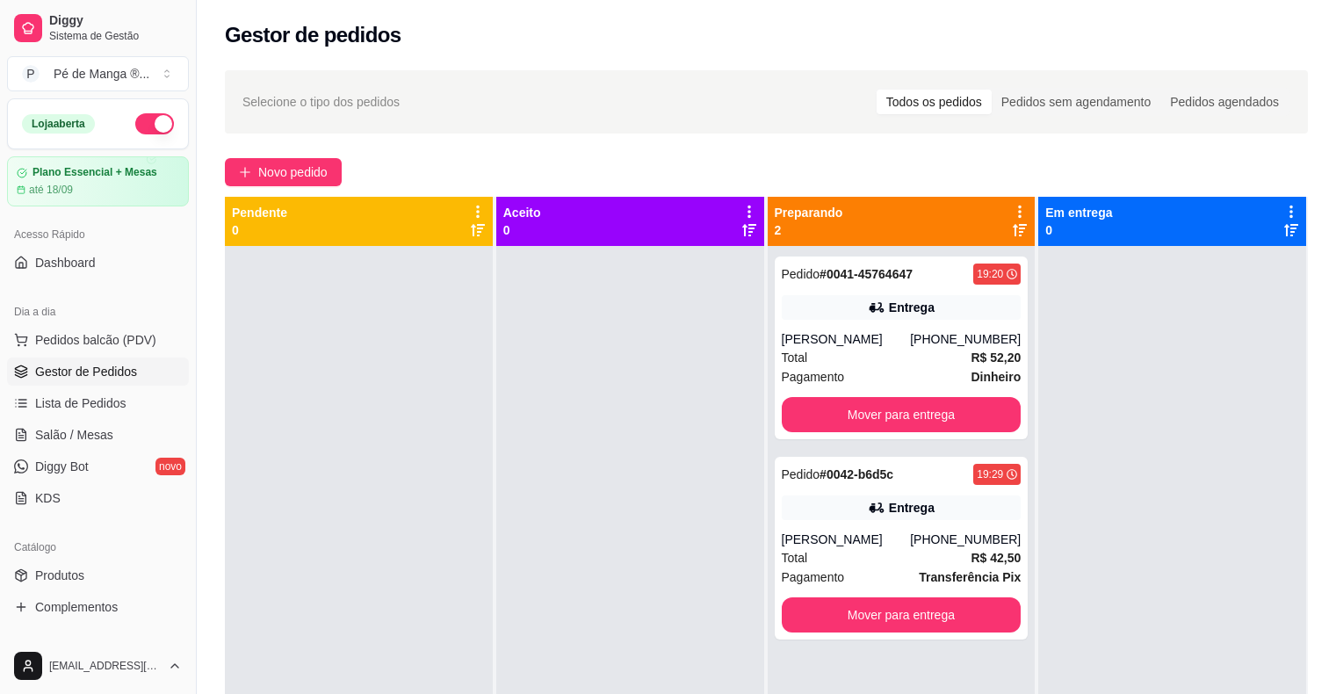  What do you see at coordinates (97, 312) in the screenshot?
I see `div: Dia a dia` at bounding box center [97, 312].